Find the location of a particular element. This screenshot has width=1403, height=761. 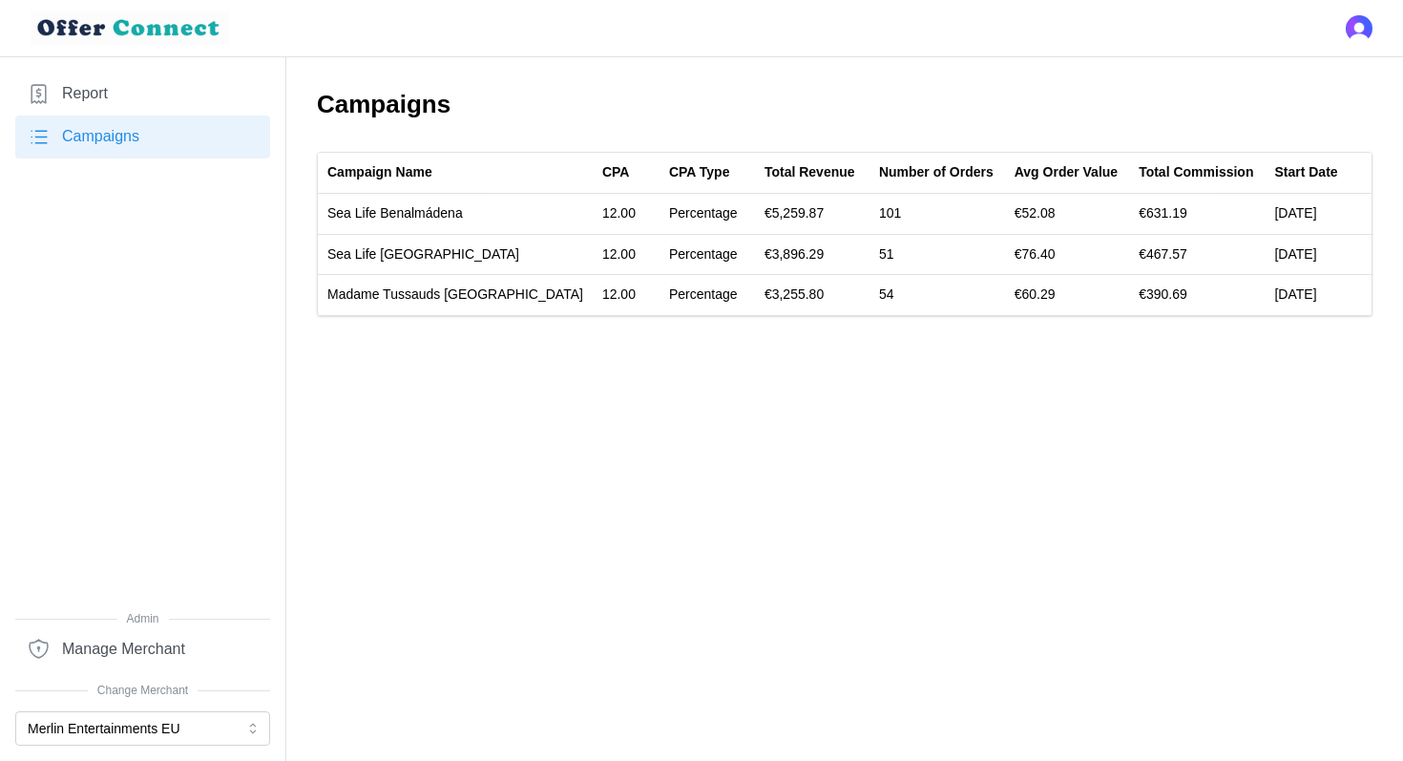

button: Open user button is located at coordinates (1359, 29).